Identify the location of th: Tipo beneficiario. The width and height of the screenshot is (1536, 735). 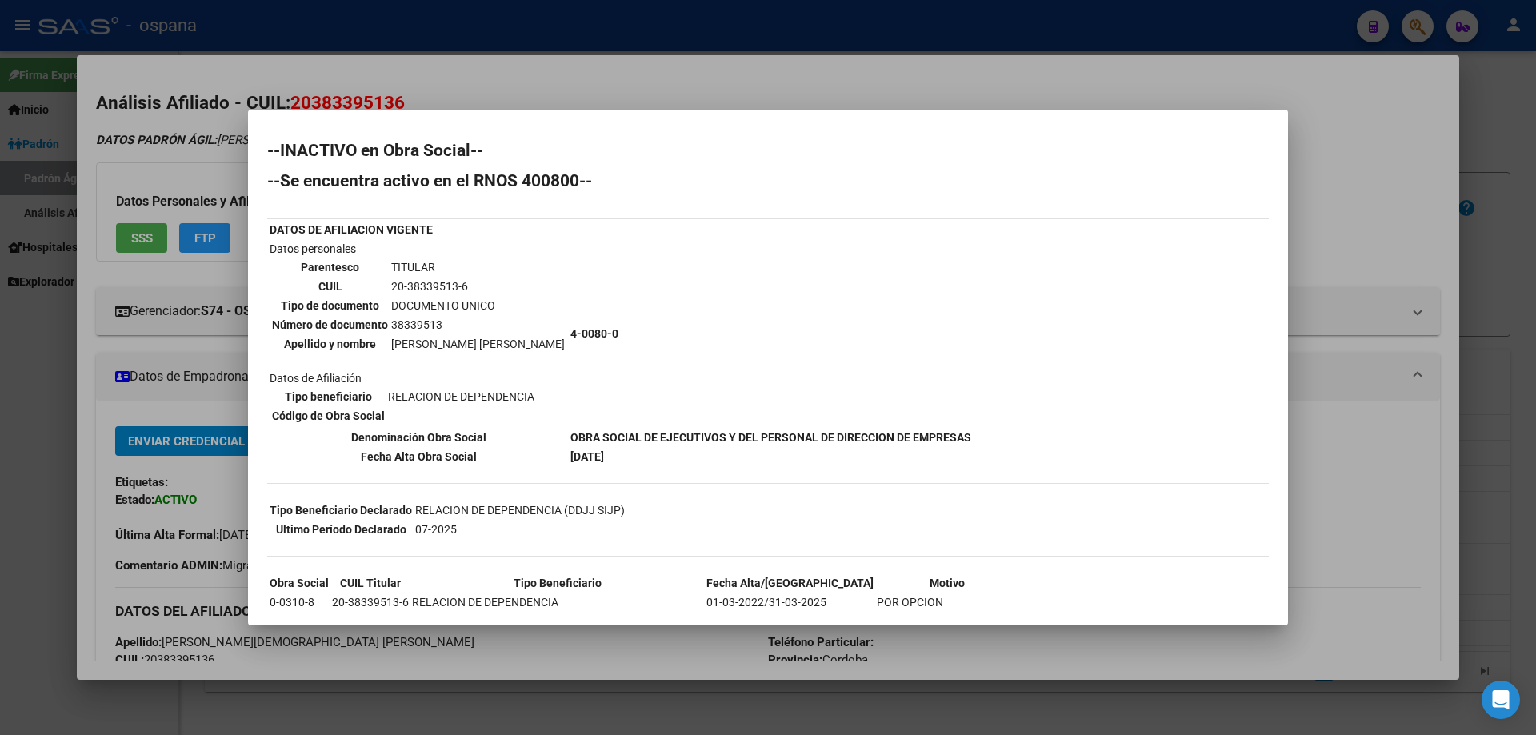
(328, 397).